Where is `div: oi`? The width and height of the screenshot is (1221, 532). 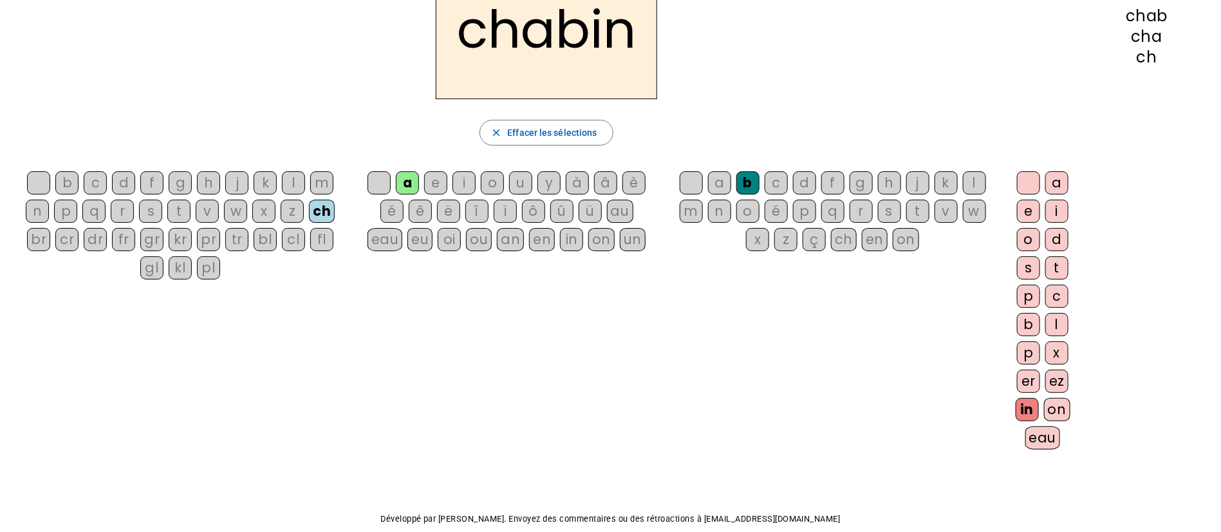
div: oi is located at coordinates (449, 240).